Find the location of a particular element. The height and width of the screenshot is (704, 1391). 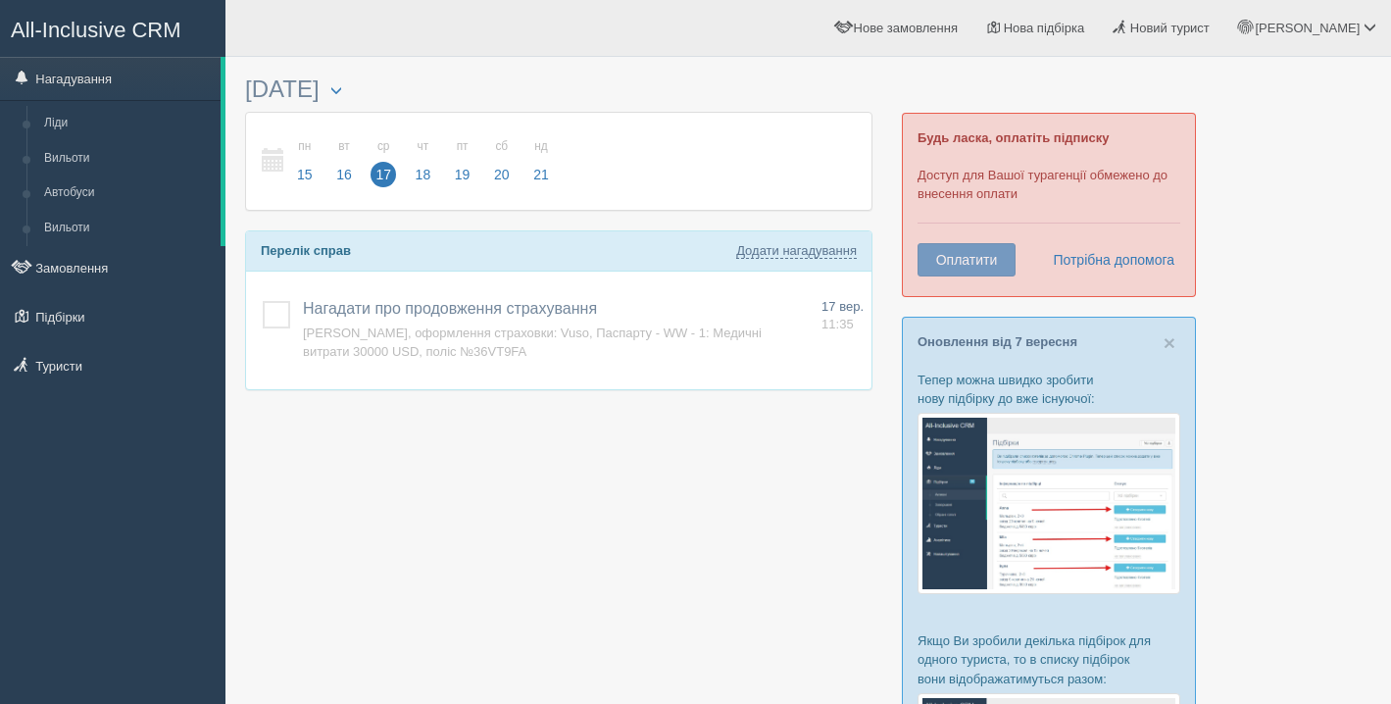

small: пт is located at coordinates (463, 146).